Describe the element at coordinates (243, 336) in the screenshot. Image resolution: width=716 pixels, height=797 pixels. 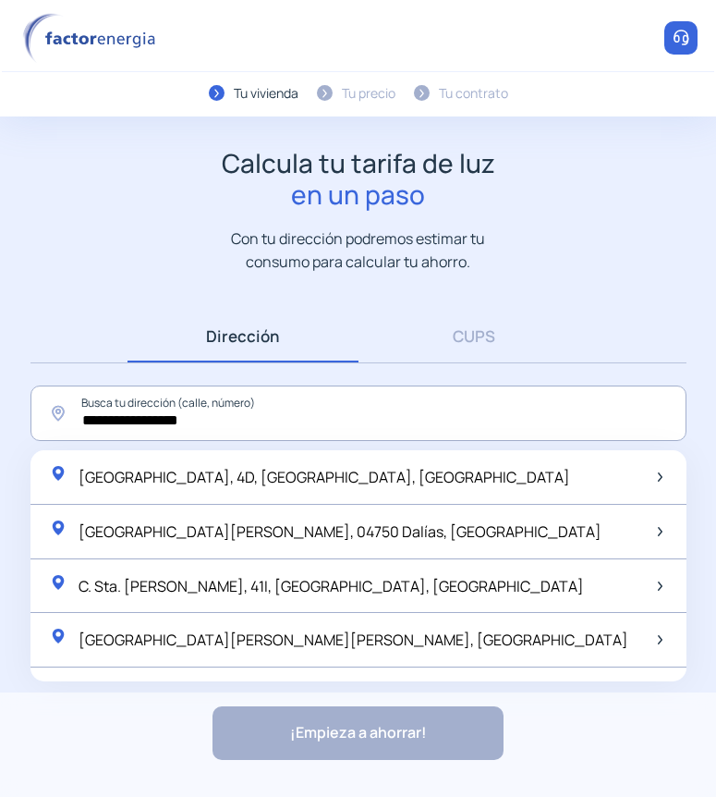
I see `a: Dirección` at that location.